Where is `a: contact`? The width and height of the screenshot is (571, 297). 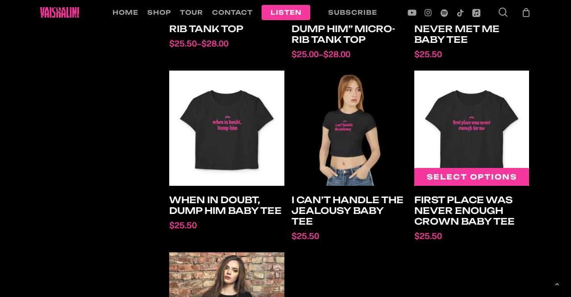 a: contact is located at coordinates (232, 12).